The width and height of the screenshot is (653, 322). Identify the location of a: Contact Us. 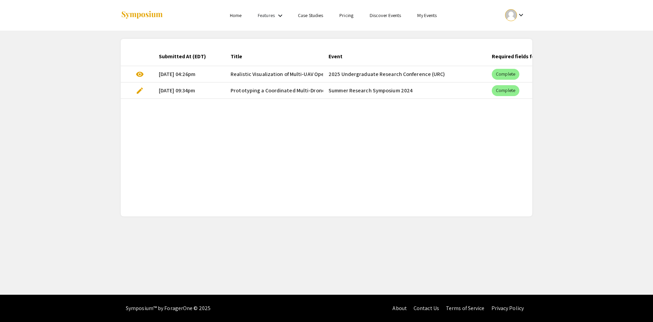
(426, 308).